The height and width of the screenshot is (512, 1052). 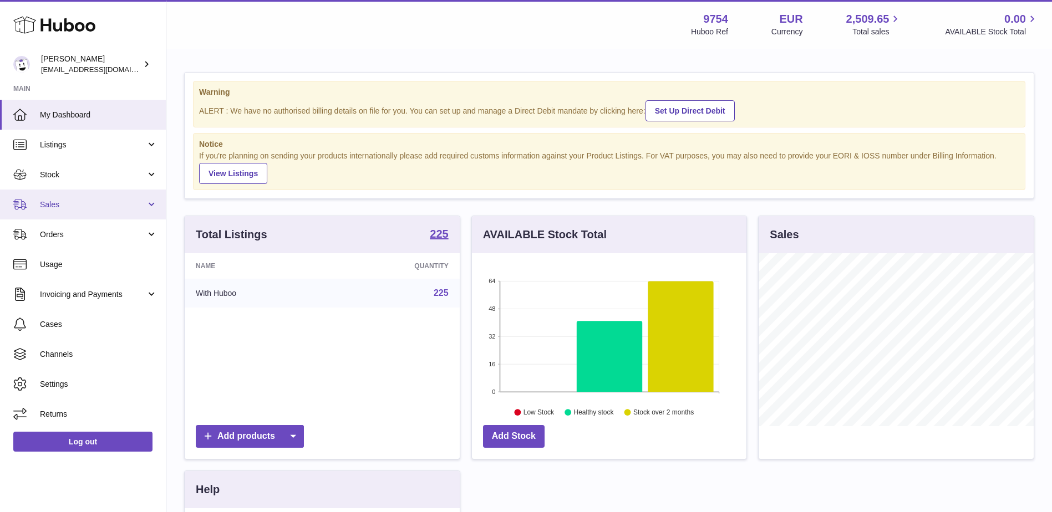 What do you see at coordinates (715, 19) in the screenshot?
I see `strong: 9754` at bounding box center [715, 19].